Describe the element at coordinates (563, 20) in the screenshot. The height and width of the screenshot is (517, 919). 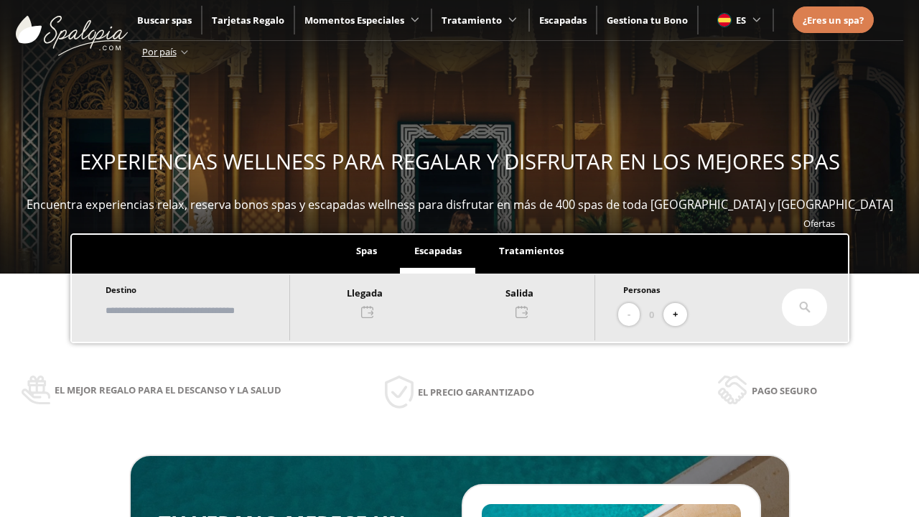
I see `a: Escapadas` at that location.